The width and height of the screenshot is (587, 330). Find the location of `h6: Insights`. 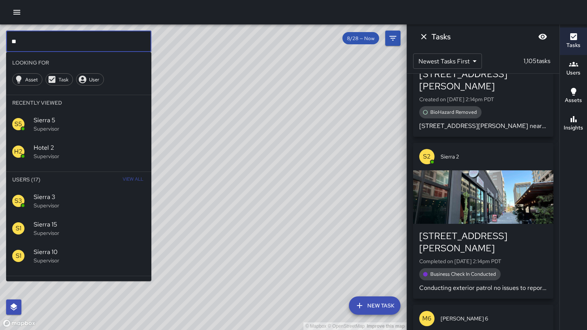

h6: Insights is located at coordinates (573, 128).